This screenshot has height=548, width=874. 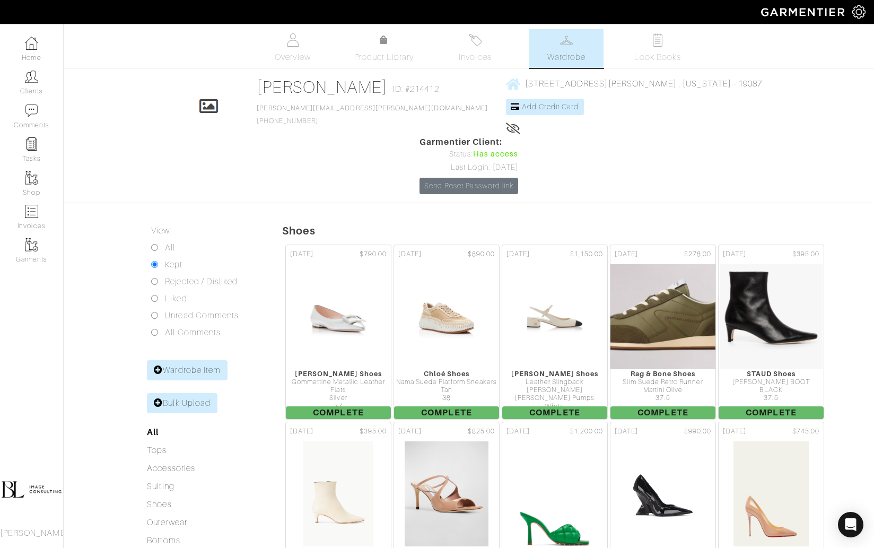 I want to click on span: $395.00, so click(x=373, y=431).